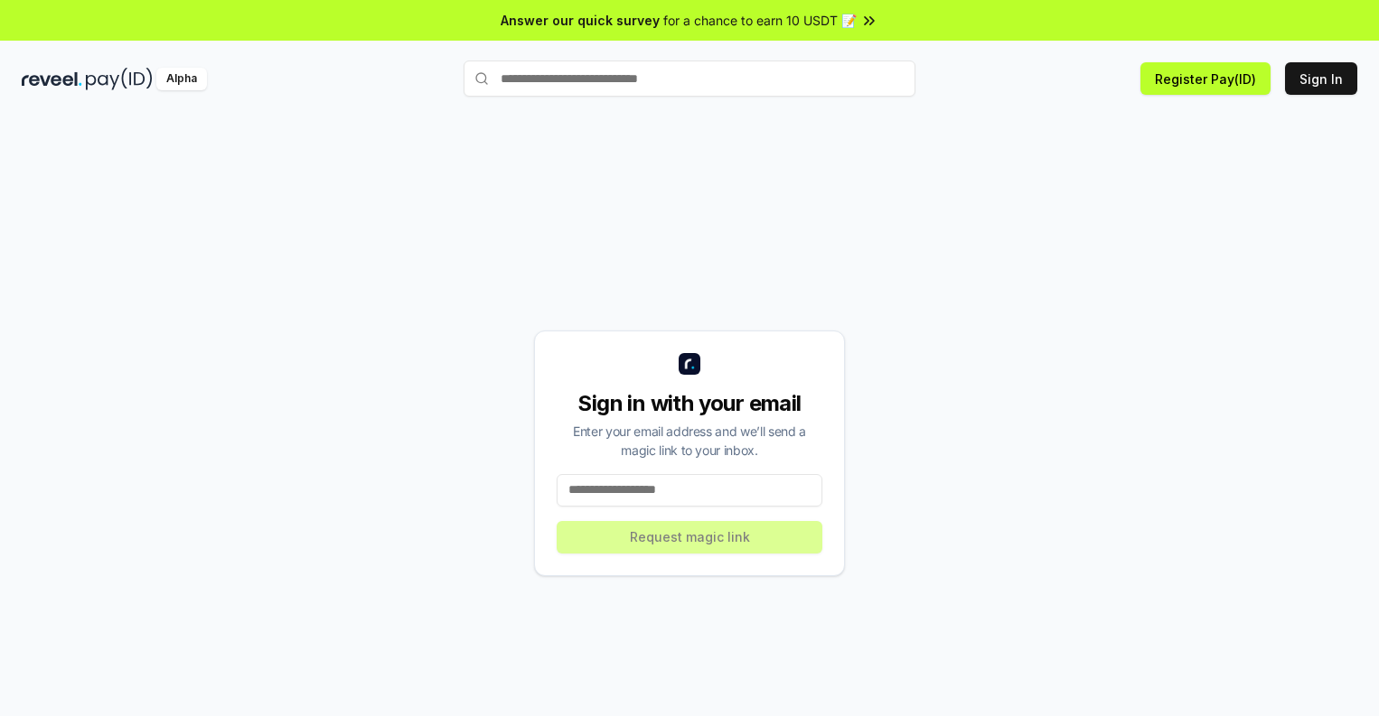 This screenshot has width=1379, height=716. I want to click on div: Enter your email address and we’ll send a magic link to your inbox., so click(689, 441).